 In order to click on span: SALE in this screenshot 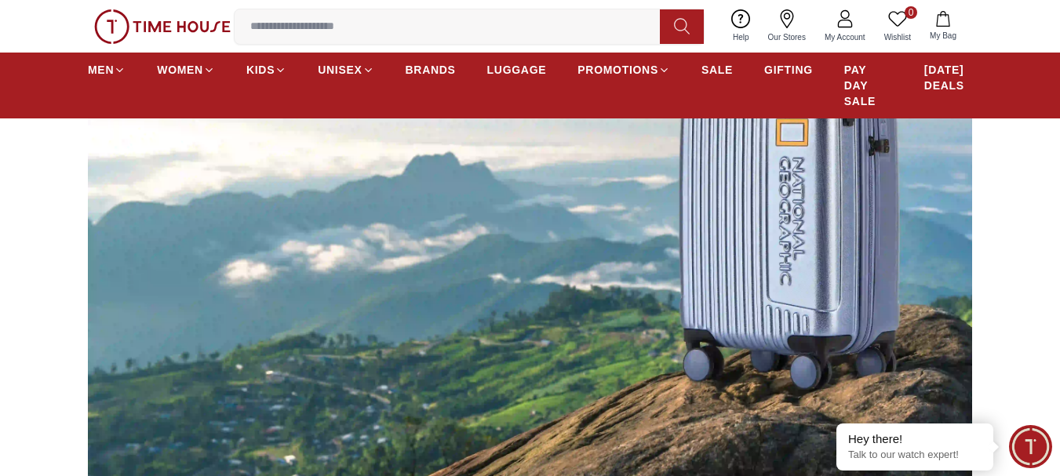, I will do `click(717, 70)`.